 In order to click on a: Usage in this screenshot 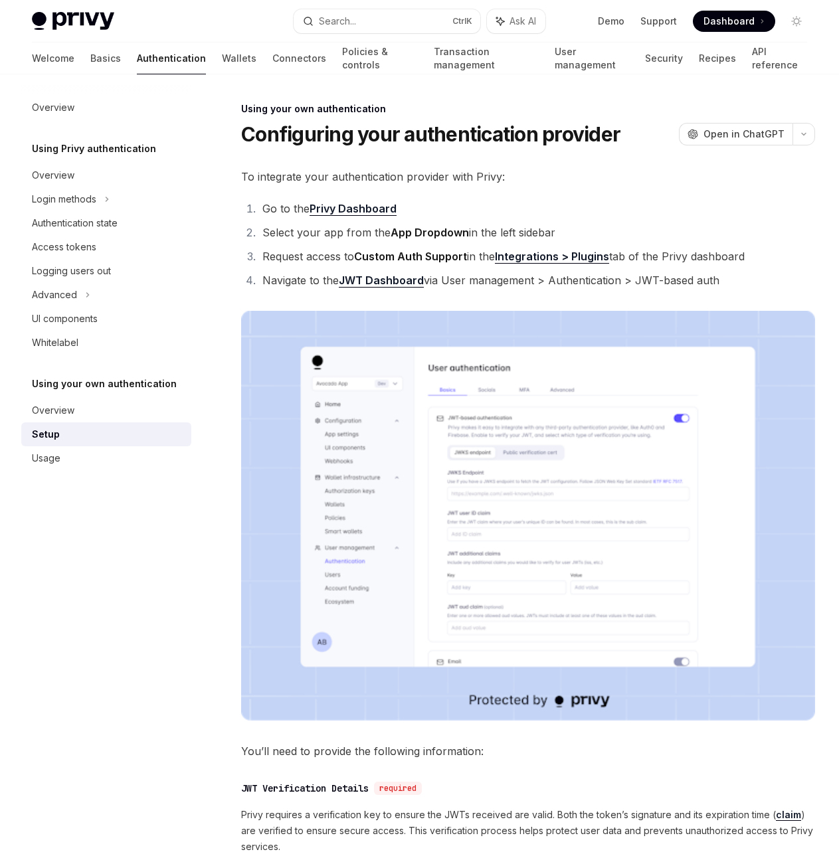, I will do `click(106, 458)`.